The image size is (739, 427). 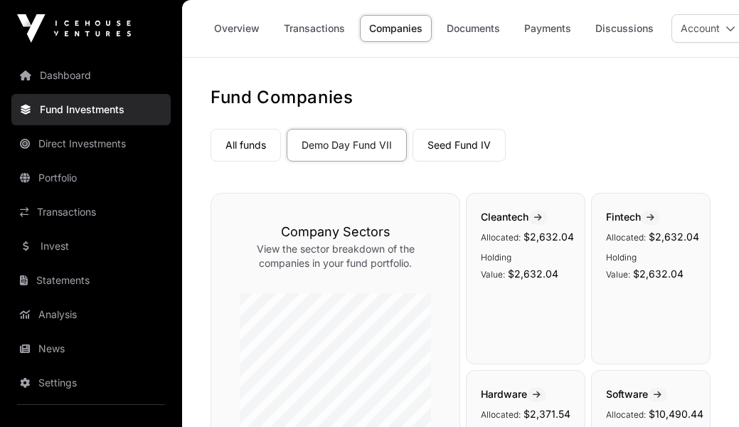 What do you see at coordinates (91, 75) in the screenshot?
I see `a: Dashboard` at bounding box center [91, 75].